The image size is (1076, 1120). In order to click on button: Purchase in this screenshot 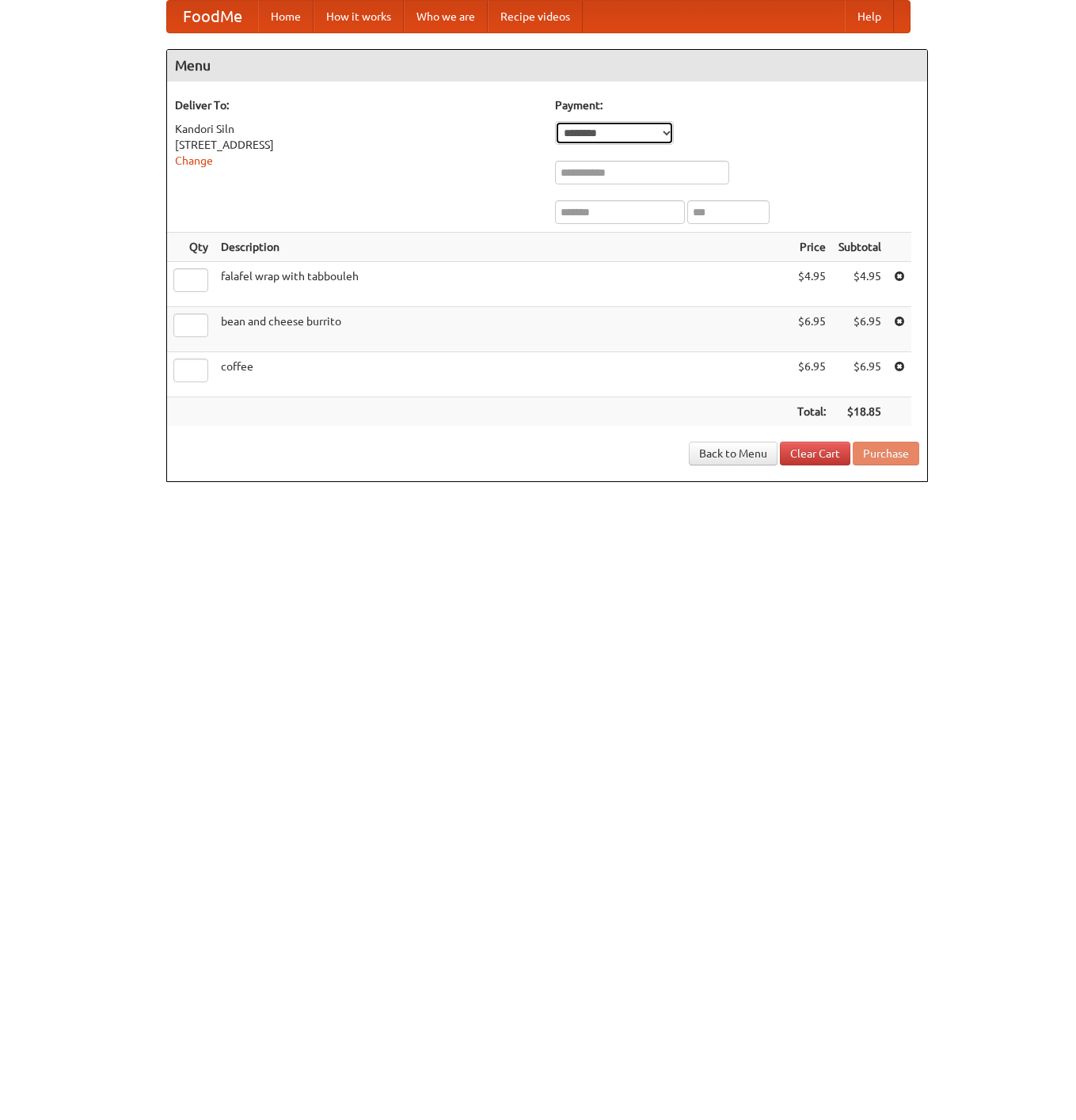, I will do `click(886, 454)`.